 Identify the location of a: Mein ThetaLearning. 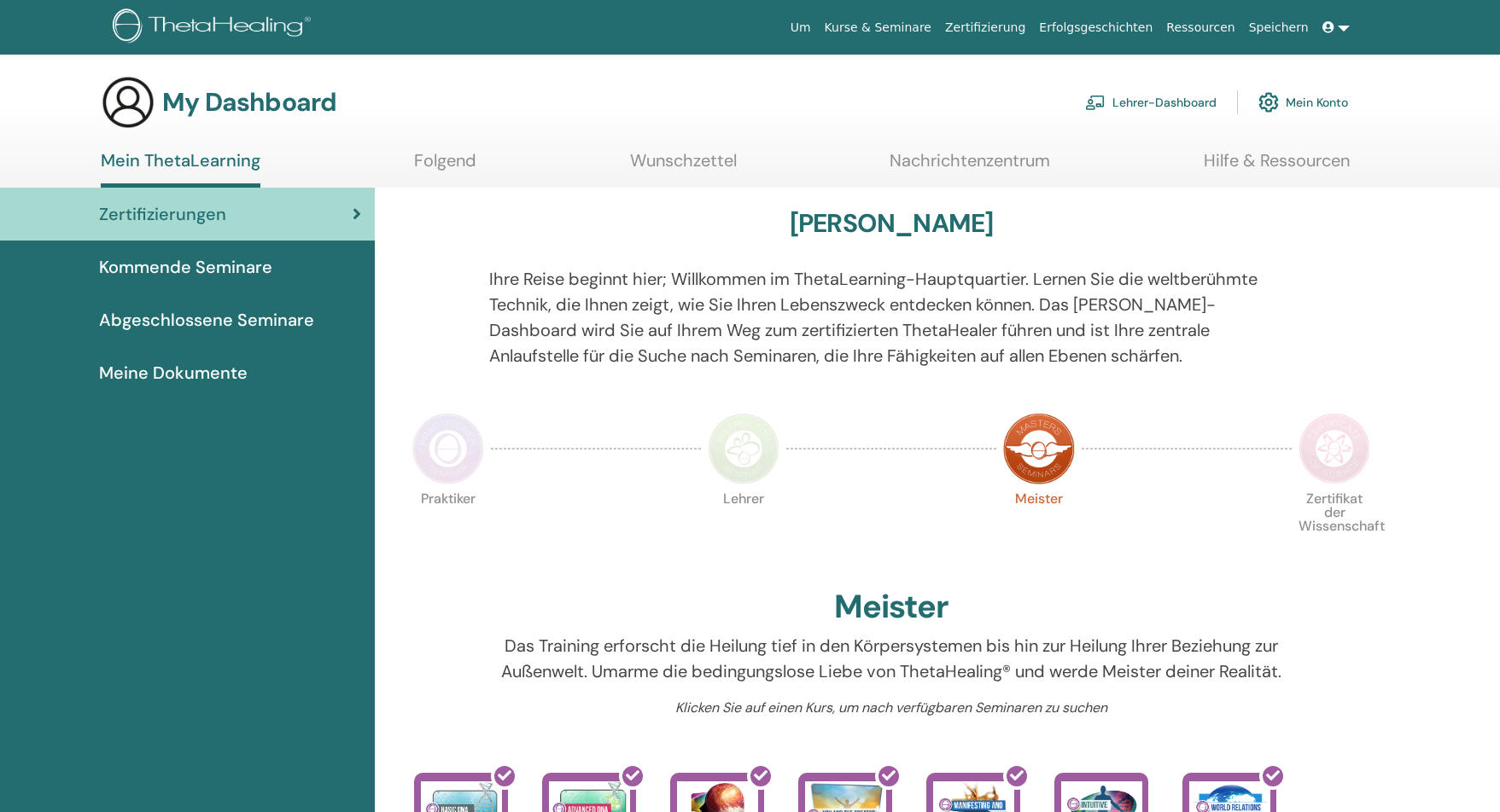
(180, 169).